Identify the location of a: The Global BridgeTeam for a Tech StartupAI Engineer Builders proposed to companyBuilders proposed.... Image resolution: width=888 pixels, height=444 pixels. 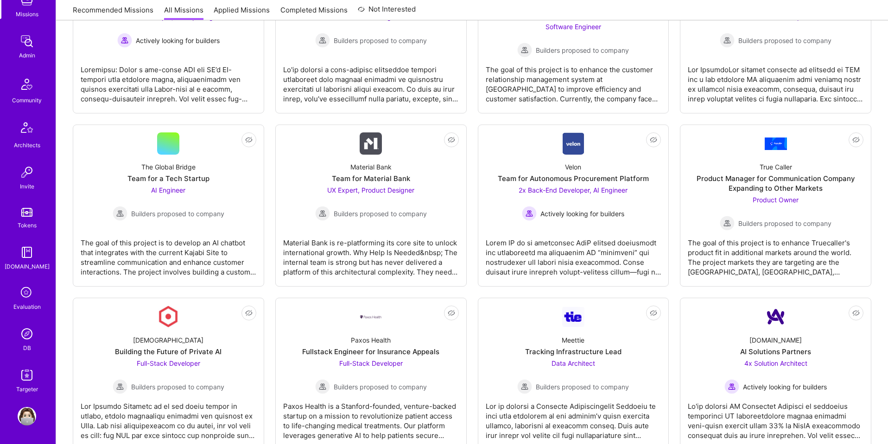
(168, 206).